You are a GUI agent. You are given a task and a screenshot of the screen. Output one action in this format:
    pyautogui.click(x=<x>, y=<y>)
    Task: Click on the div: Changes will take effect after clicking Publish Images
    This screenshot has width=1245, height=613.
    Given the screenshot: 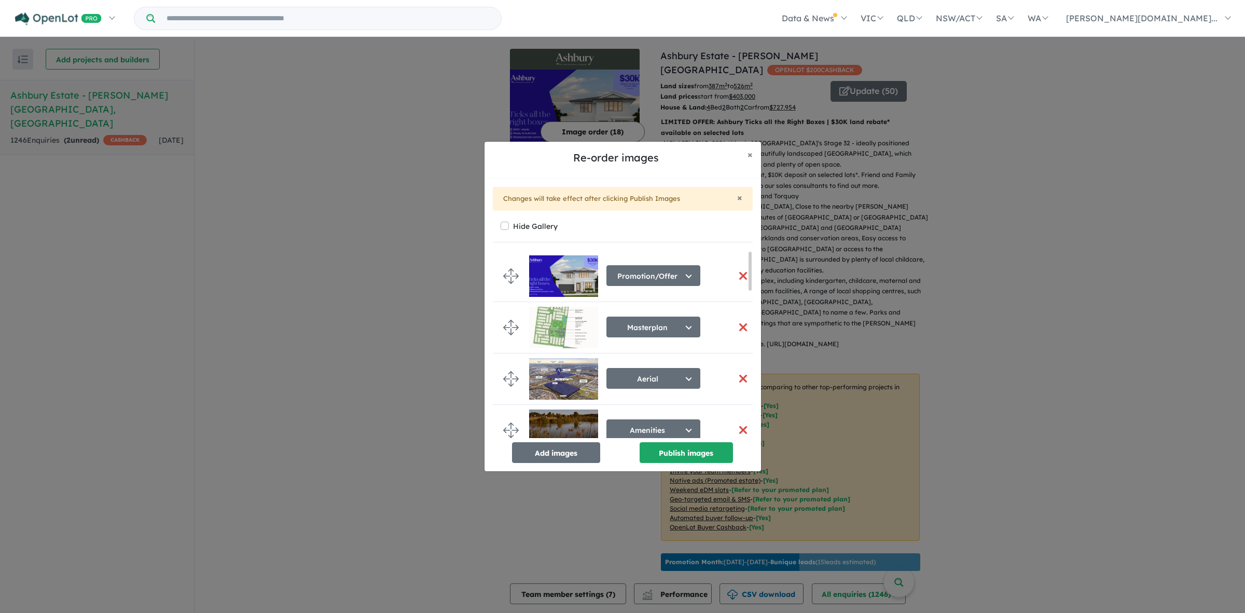 What is the action you would take?
    pyautogui.click(x=623, y=199)
    